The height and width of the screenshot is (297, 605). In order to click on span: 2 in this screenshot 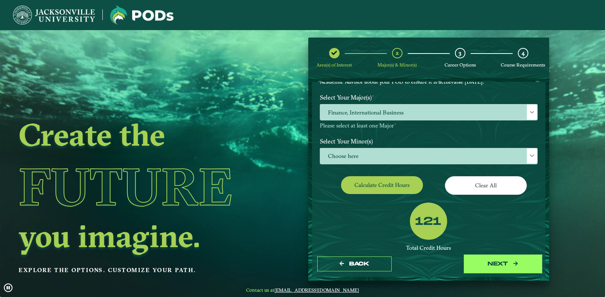, I will do `click(397, 53)`.